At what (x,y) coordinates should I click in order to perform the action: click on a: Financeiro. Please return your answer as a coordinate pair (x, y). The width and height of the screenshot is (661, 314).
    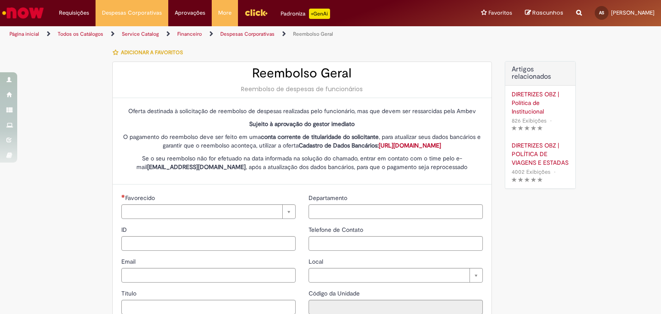
    Looking at the image, I should click on (189, 34).